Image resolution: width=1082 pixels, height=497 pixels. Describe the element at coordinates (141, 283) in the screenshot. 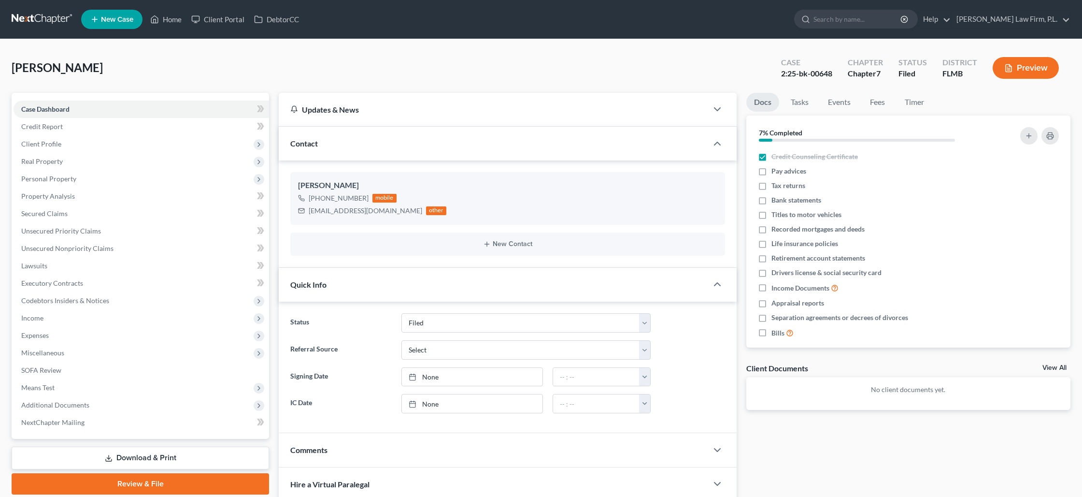

I see `a: Executory Contracts` at that location.